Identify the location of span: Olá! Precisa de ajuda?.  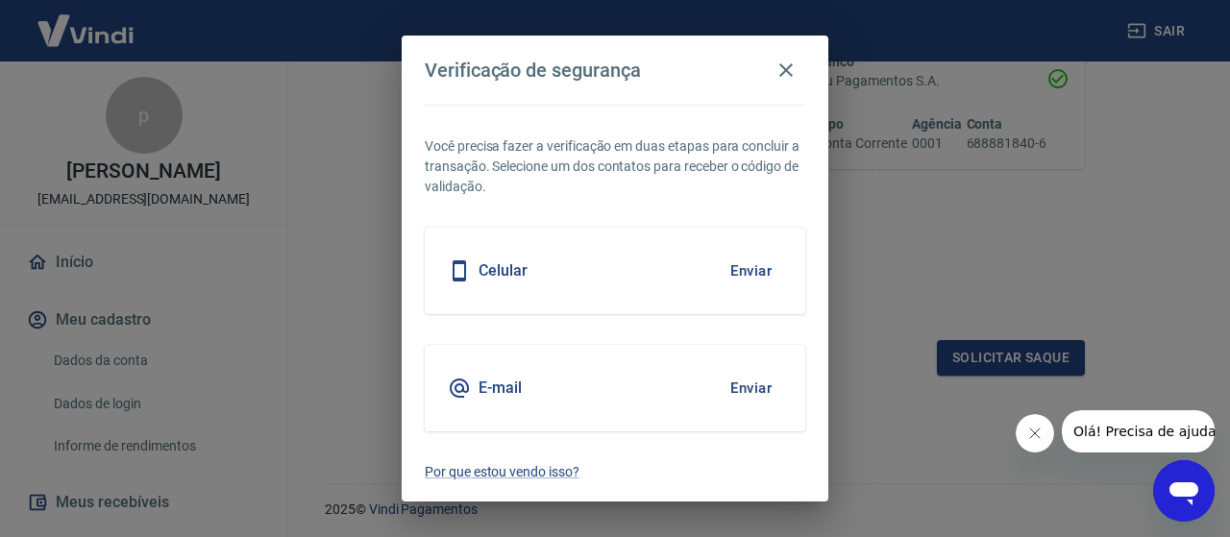
(86, 21).